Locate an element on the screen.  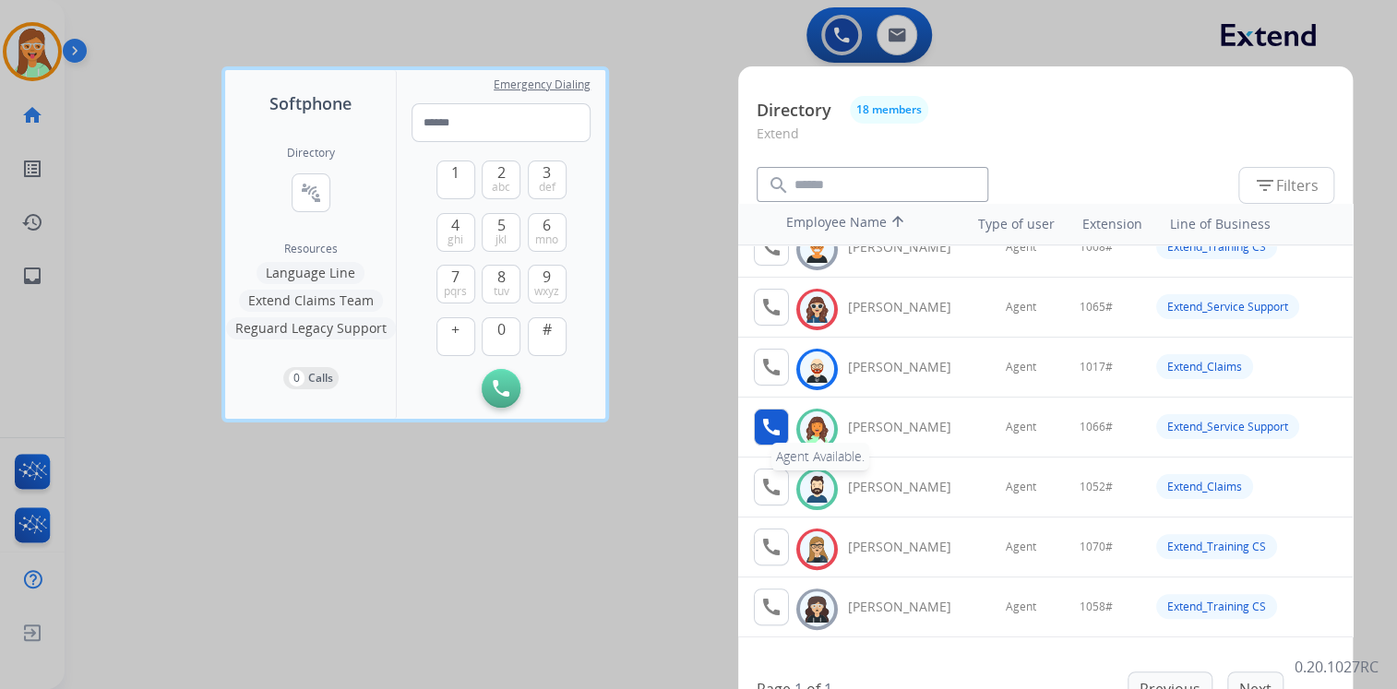
span: Softphone is located at coordinates (310, 103).